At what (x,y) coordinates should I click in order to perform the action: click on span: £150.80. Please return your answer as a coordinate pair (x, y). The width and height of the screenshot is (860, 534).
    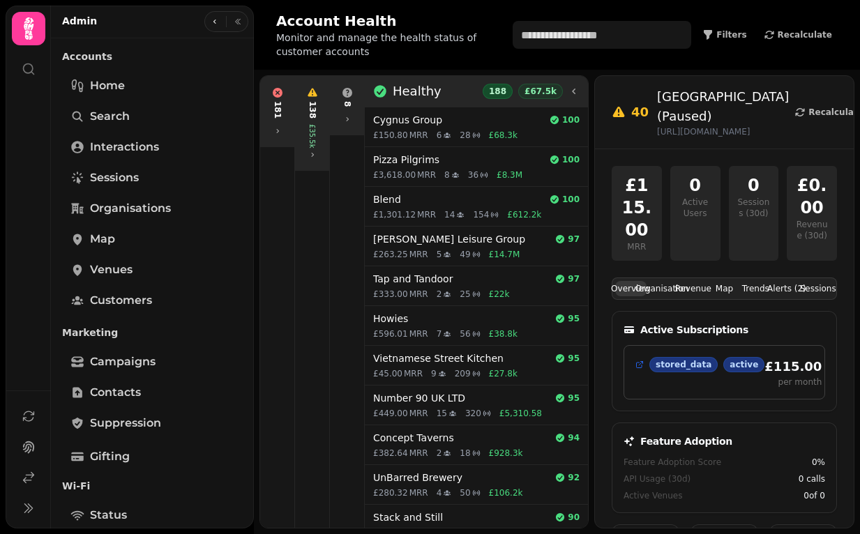
    Looking at the image, I should click on (391, 135).